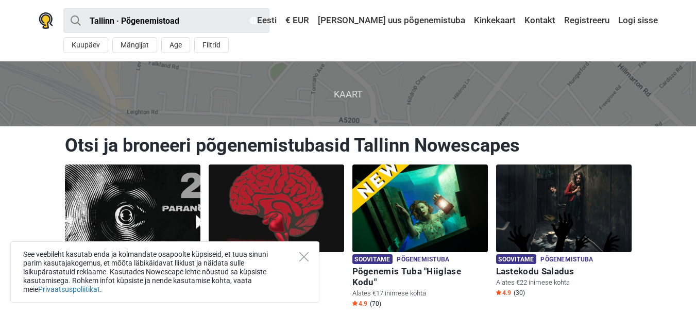 The image size is (696, 313). What do you see at coordinates (420, 293) in the screenshot?
I see `p: Alates €17 inimese kohta` at bounding box center [420, 293].